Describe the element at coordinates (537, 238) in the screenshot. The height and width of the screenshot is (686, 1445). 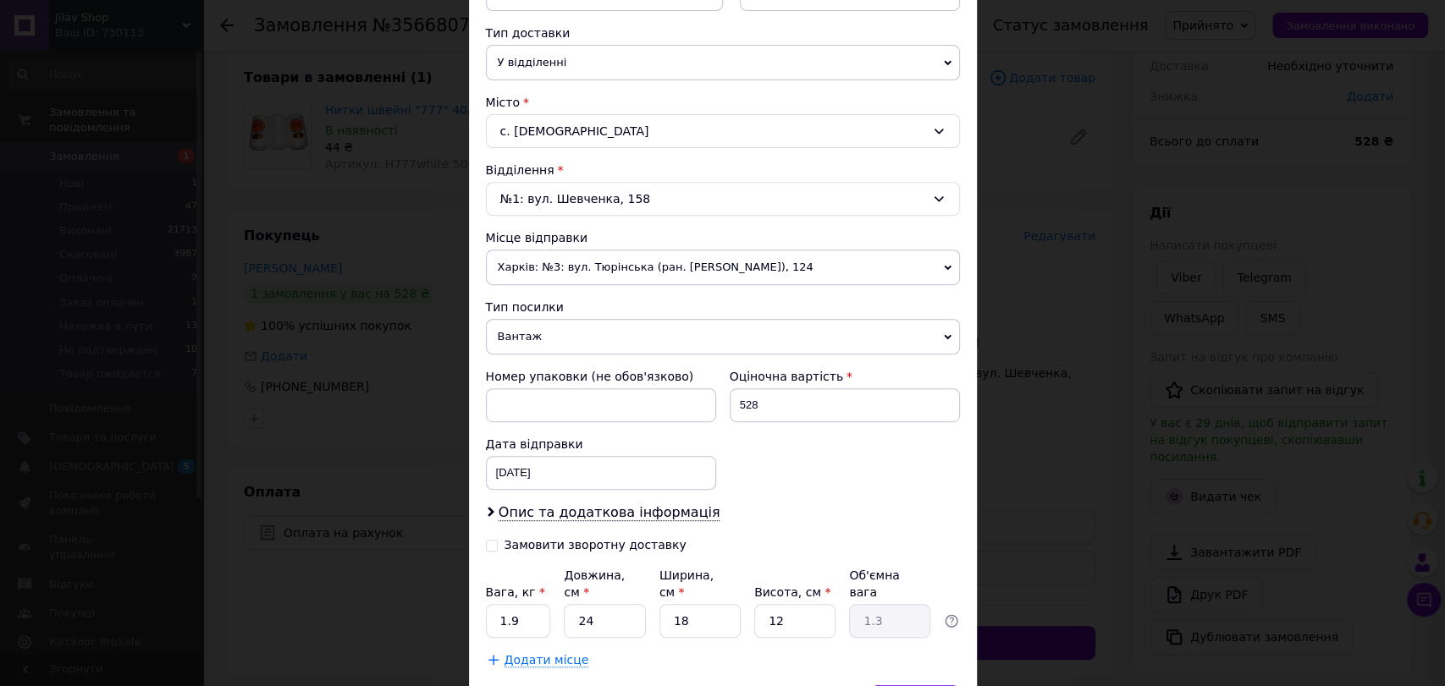
I see `span: Місце відправки` at that location.